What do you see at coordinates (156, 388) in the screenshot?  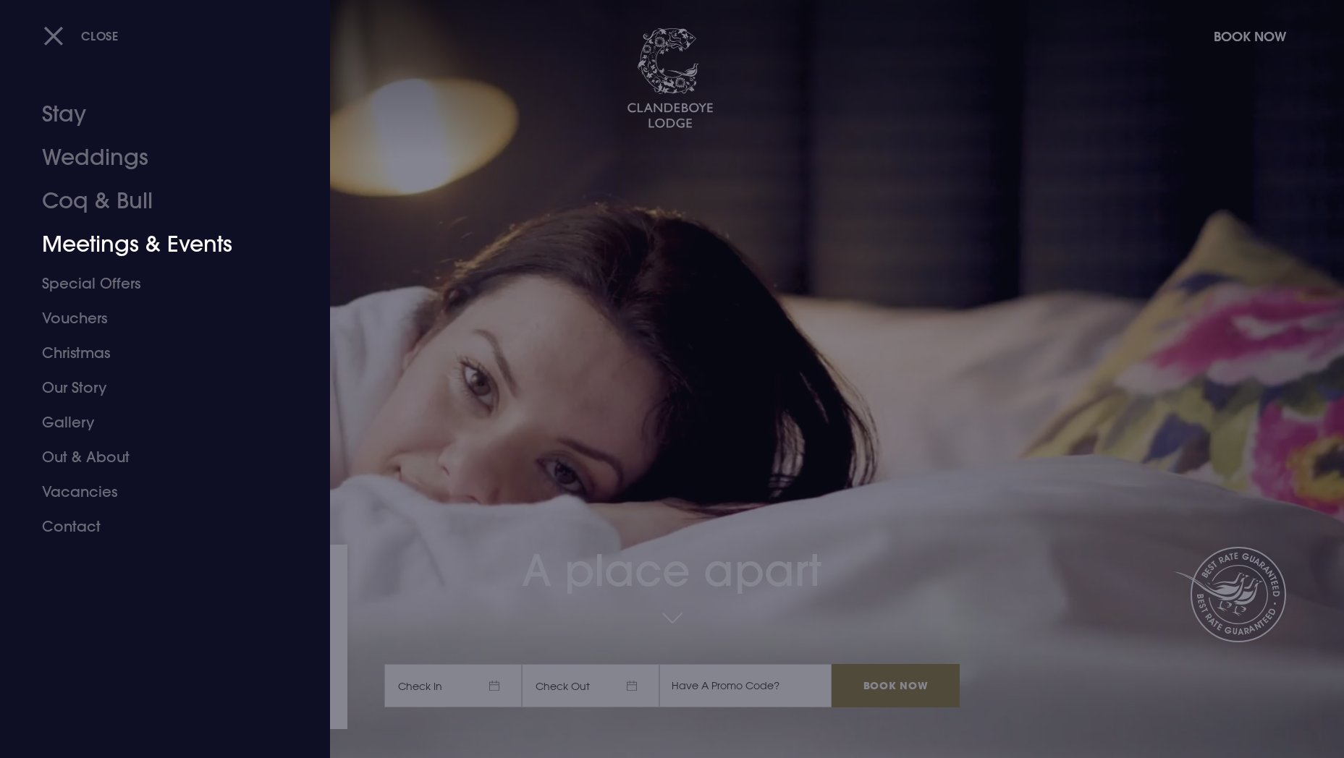 I see `a: Our Story` at bounding box center [156, 388].